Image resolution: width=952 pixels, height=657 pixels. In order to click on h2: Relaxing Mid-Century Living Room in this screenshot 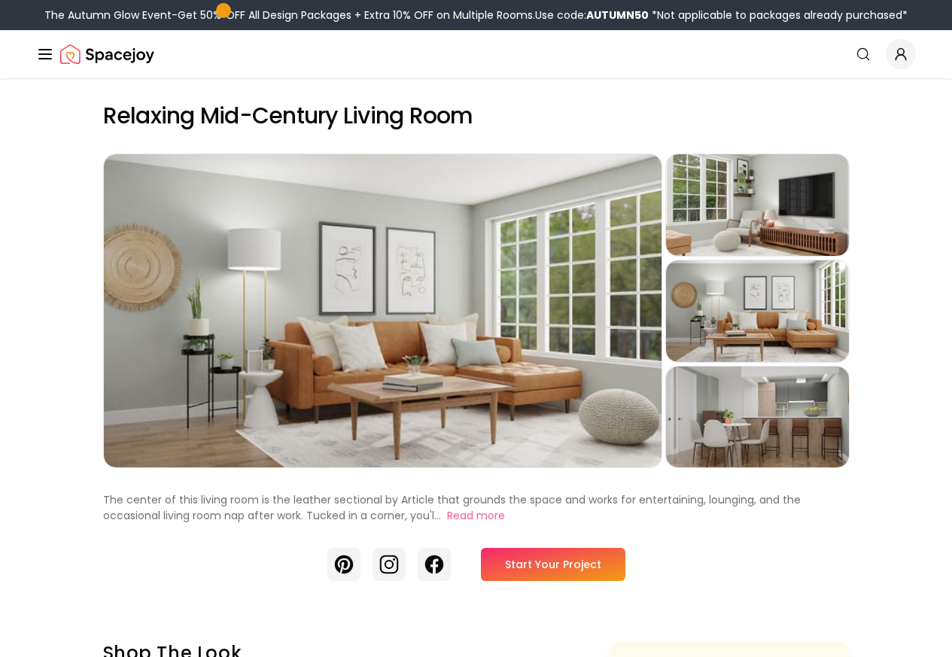, I will do `click(476, 116)`.